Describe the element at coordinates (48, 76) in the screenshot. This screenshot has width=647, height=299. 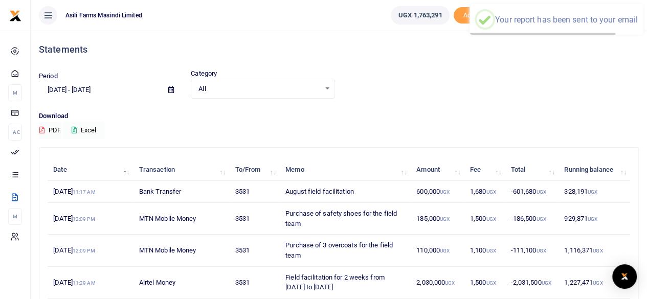
I see `label: Period` at that location.